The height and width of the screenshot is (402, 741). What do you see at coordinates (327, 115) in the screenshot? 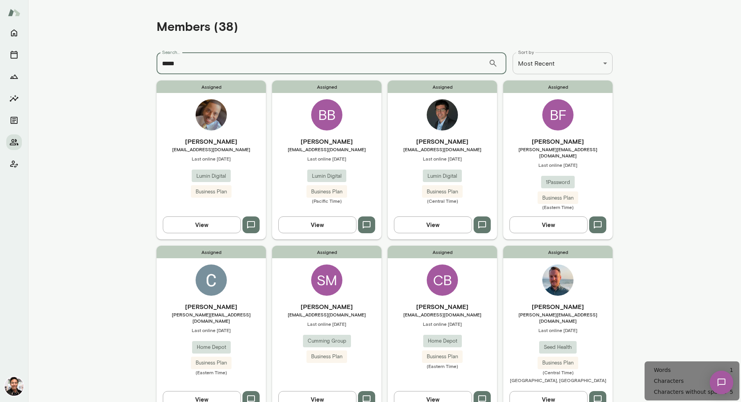
I see `div: BB` at bounding box center [327, 115].